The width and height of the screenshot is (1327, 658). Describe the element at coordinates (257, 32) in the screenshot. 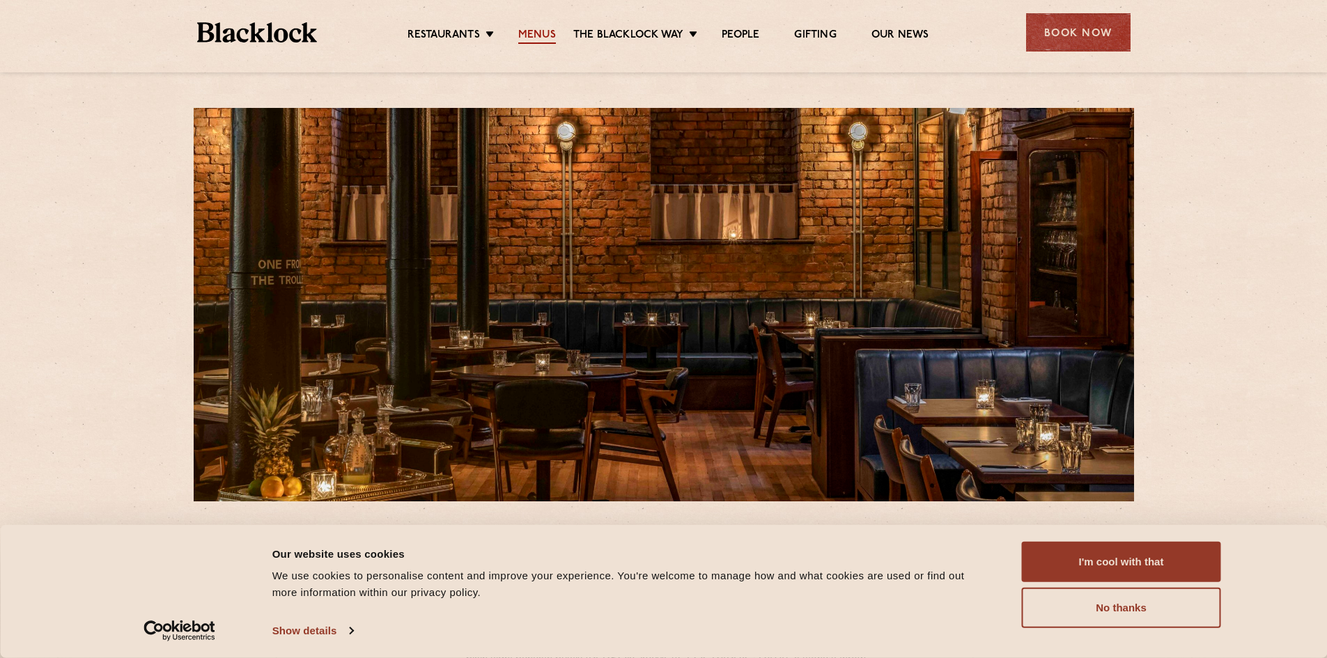

I see `img: BL_Textured_Logo-footer-cropped.svg` at that location.